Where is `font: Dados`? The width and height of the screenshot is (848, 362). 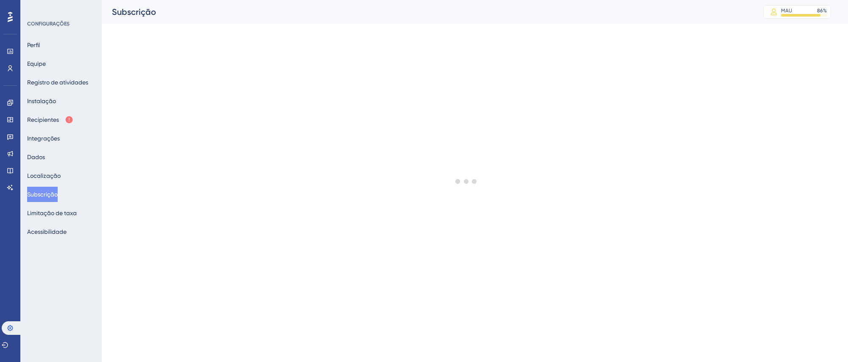
font: Dados is located at coordinates (36, 157).